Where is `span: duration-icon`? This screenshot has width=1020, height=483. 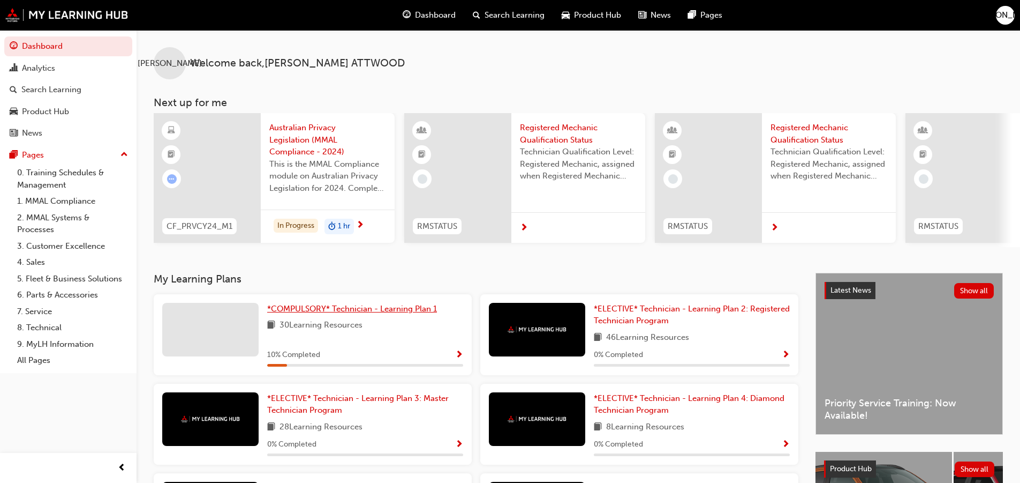
span: duration-icon is located at coordinates (332, 227).